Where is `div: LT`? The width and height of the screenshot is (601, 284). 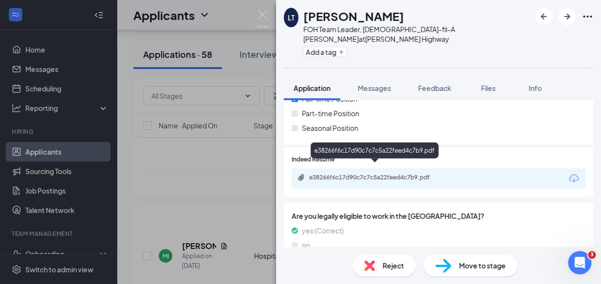 div: LT is located at coordinates (291, 18).